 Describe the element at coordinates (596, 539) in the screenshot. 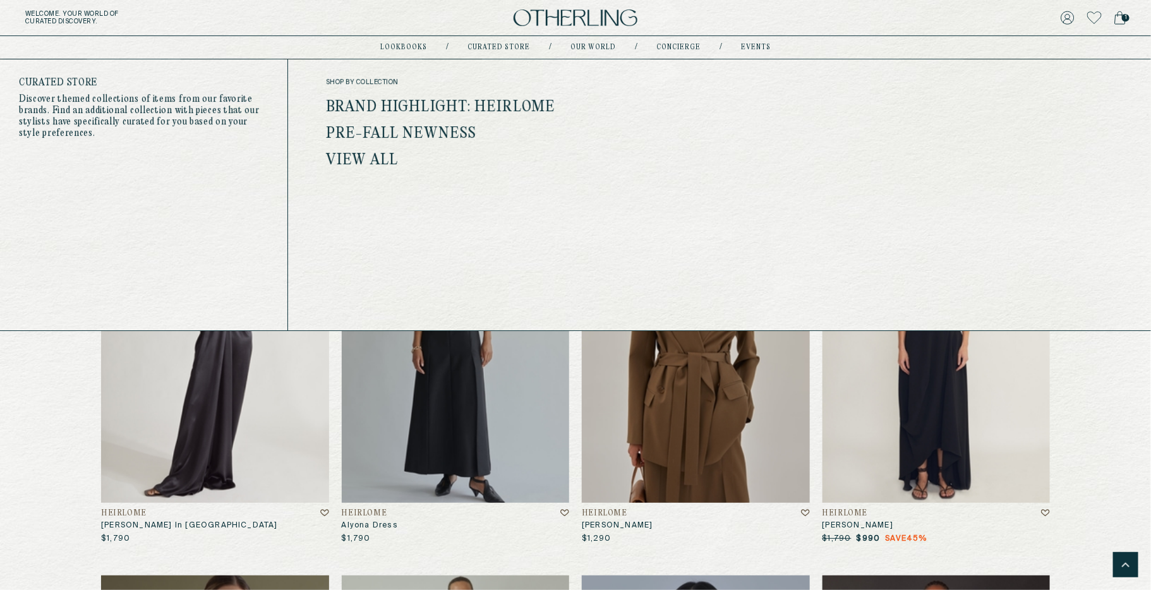

I see `p: $1,290` at that location.